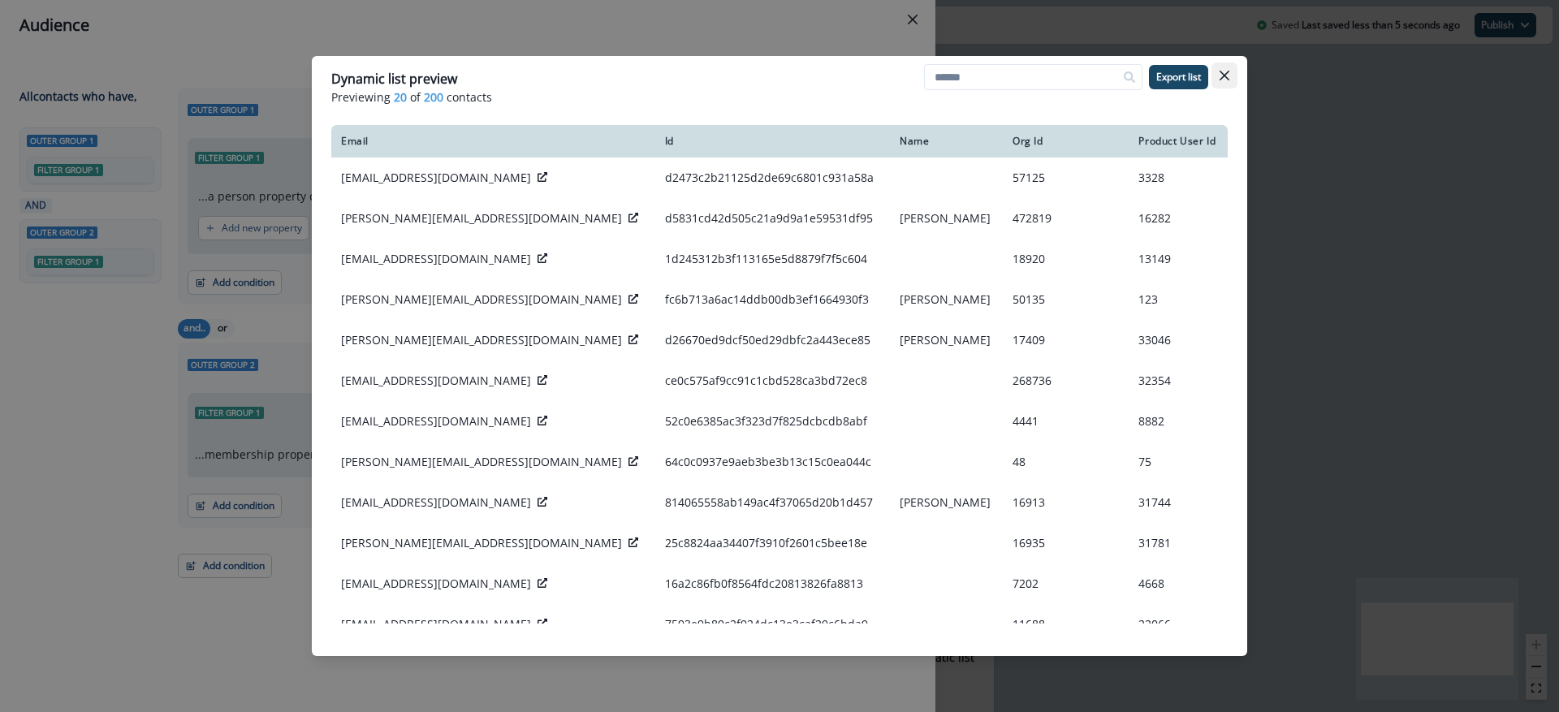 This screenshot has width=1559, height=712. Describe the element at coordinates (1178, 178) in the screenshot. I see `td: 3328` at that location.